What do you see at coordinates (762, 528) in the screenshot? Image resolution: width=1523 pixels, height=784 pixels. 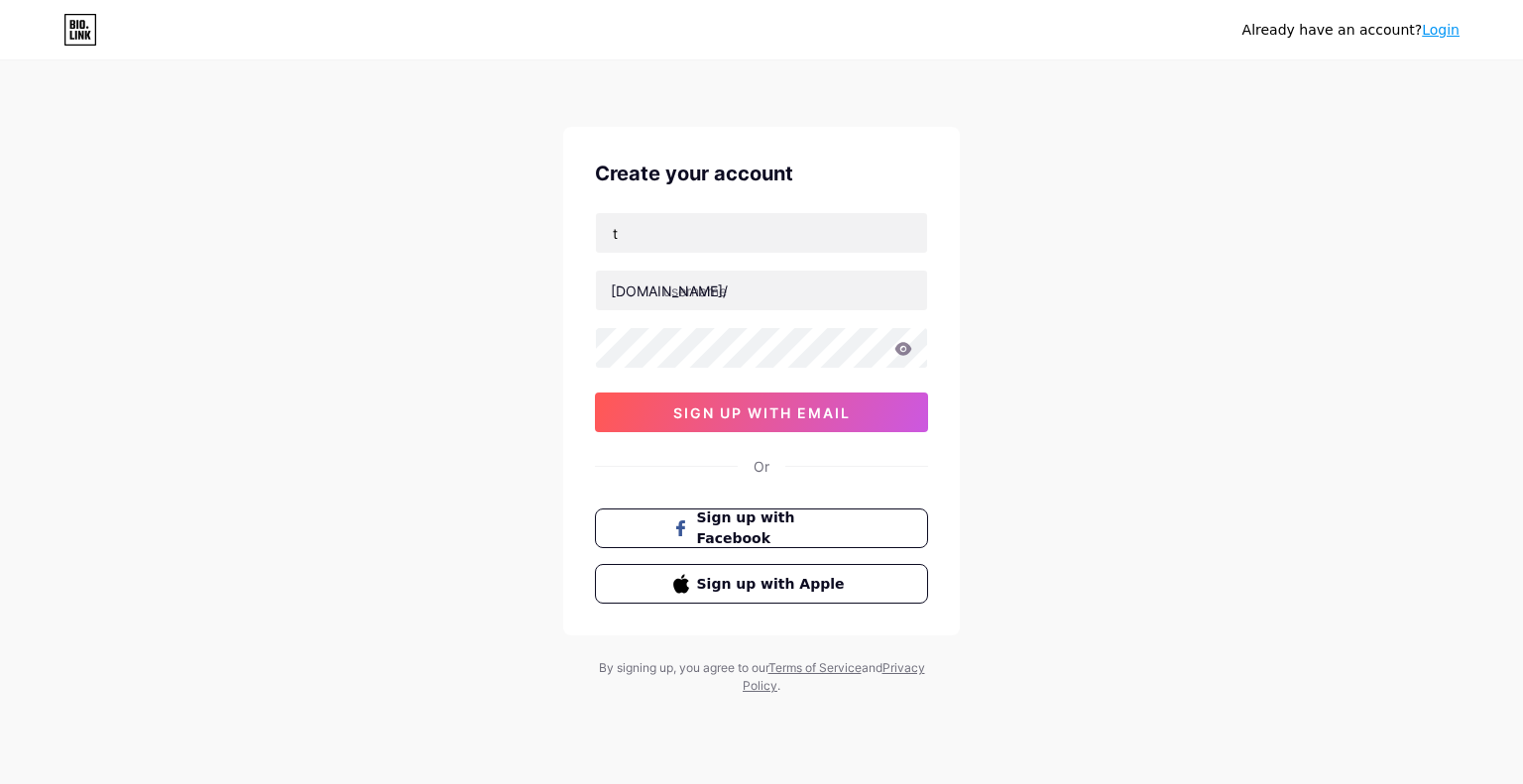 I see `a: Sign up with Facebook` at bounding box center [762, 528].